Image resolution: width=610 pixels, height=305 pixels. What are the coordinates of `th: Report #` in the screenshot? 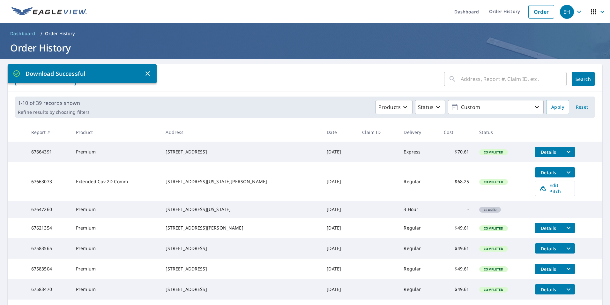 It's located at (49, 132).